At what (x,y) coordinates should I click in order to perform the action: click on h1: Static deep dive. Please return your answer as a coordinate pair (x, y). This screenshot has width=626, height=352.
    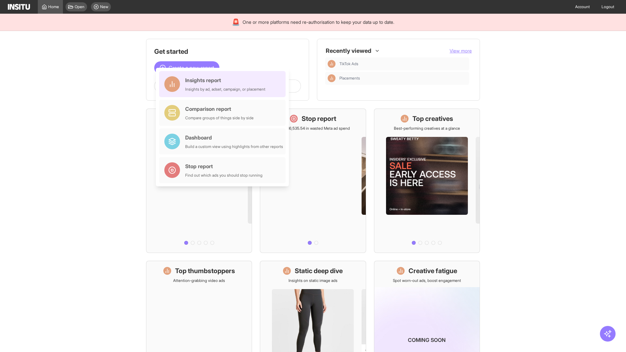
    Looking at the image, I should click on (318, 271).